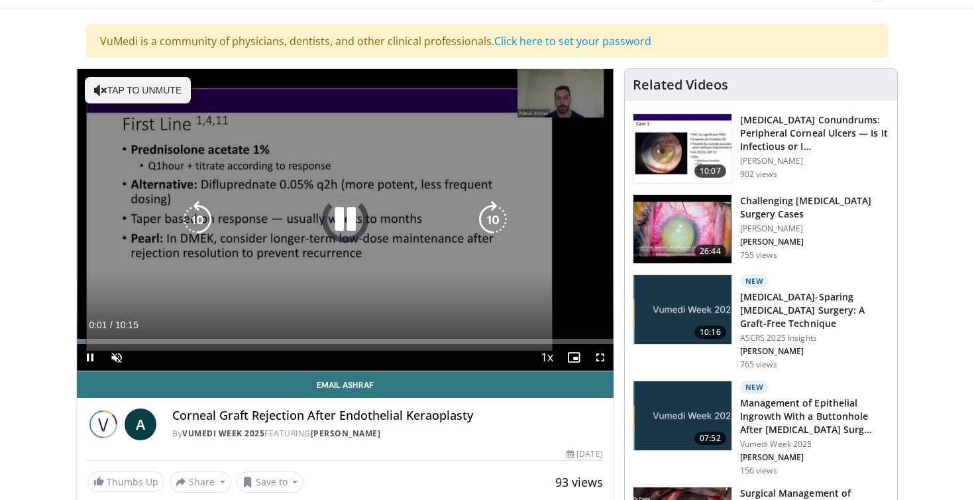 This screenshot has width=974, height=500. I want to click on a: Thumbs Up, so click(126, 481).